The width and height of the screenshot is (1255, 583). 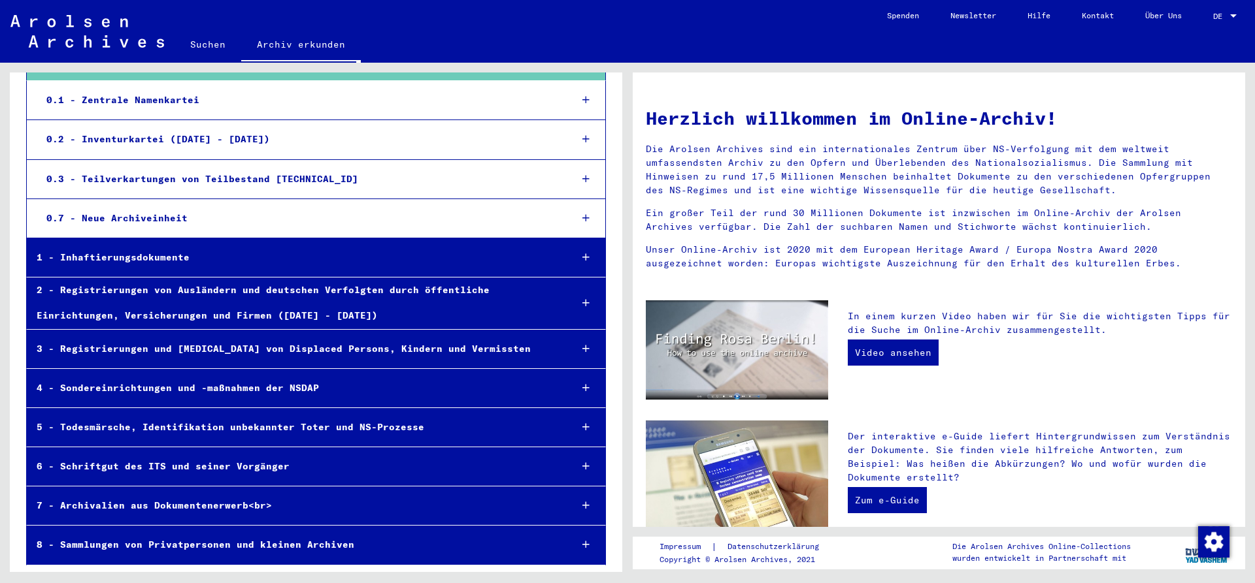 I want to click on a: Archiv erkunden, so click(x=301, y=46).